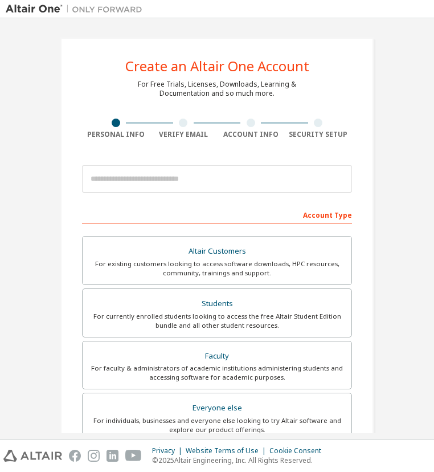 The height and width of the screenshot is (472, 434). I want to click on div: For individuals, businesses and everyone else looking to try Altair software and explore our prod..., so click(217, 425).